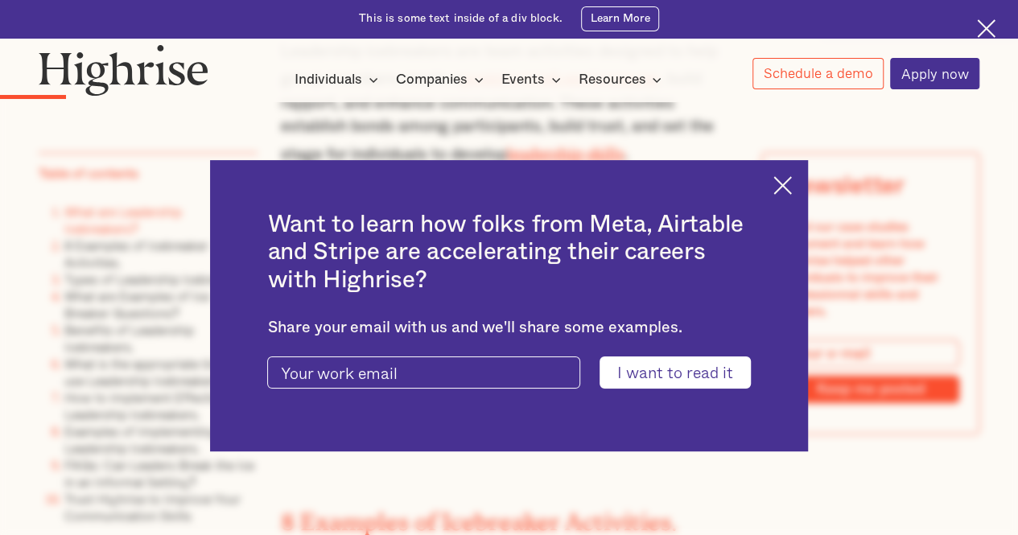 This screenshot has width=1018, height=535. What do you see at coordinates (818, 73) in the screenshot?
I see `a: Schedule a demo` at bounding box center [818, 73].